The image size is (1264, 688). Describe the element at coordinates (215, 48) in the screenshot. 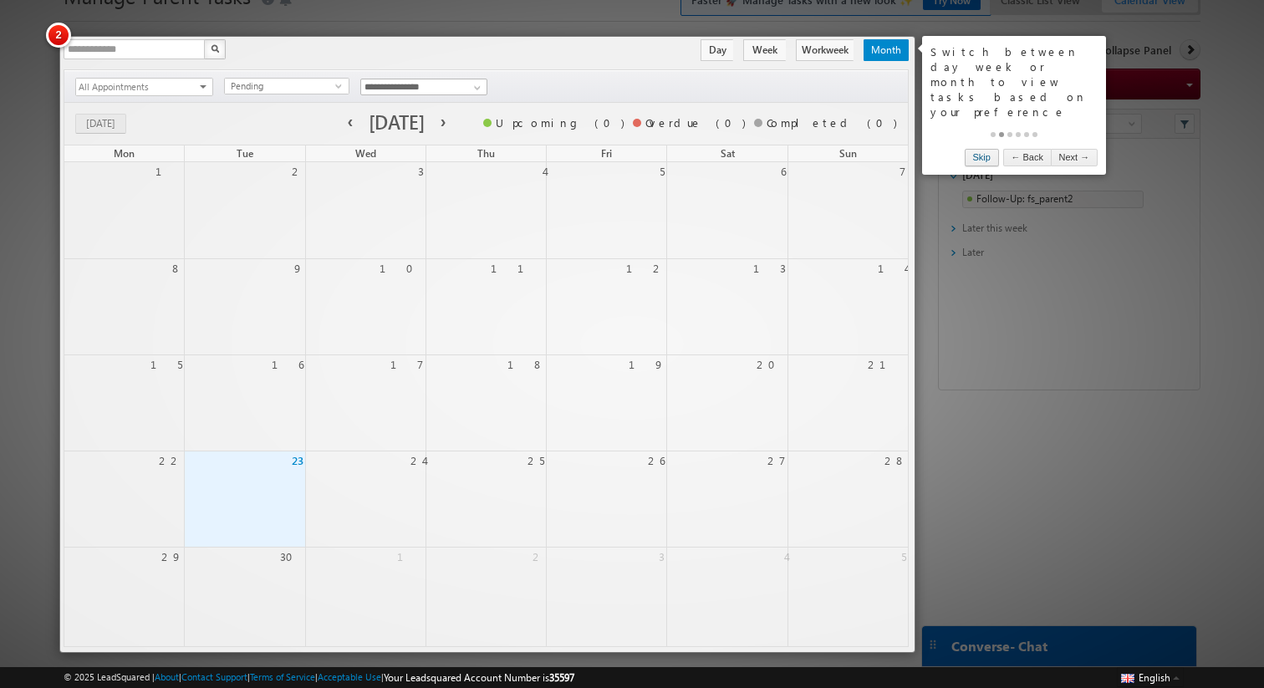

I see `img: Search` at that location.